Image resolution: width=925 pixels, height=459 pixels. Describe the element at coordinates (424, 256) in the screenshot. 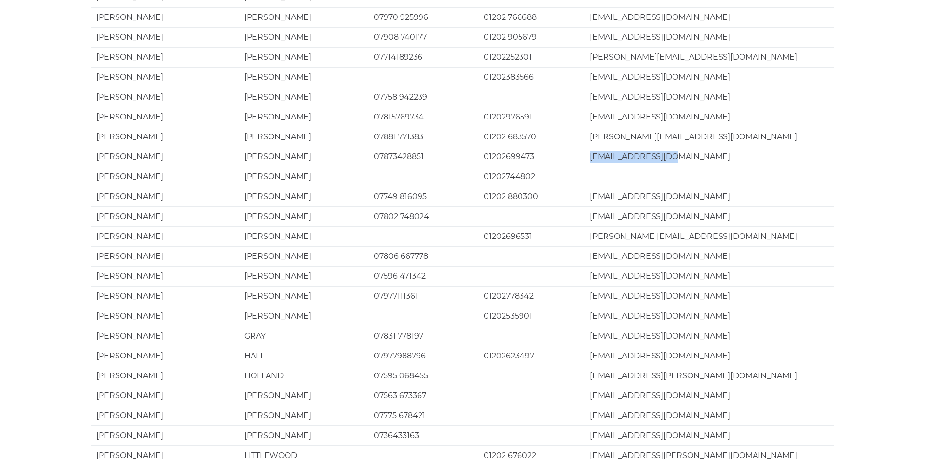

I see `td: 07806 667778` at that location.